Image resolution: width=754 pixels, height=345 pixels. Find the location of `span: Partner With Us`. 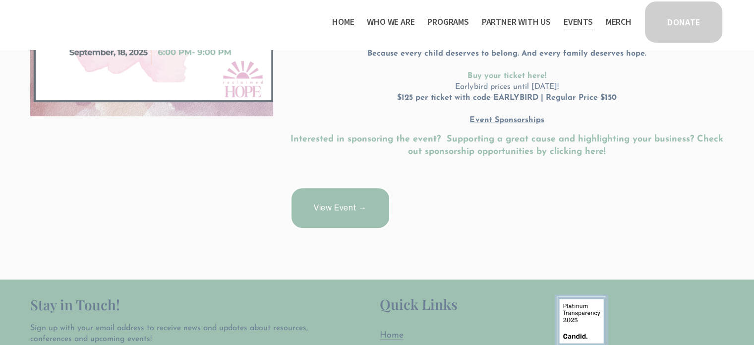

span: Partner With Us is located at coordinates (516, 22).